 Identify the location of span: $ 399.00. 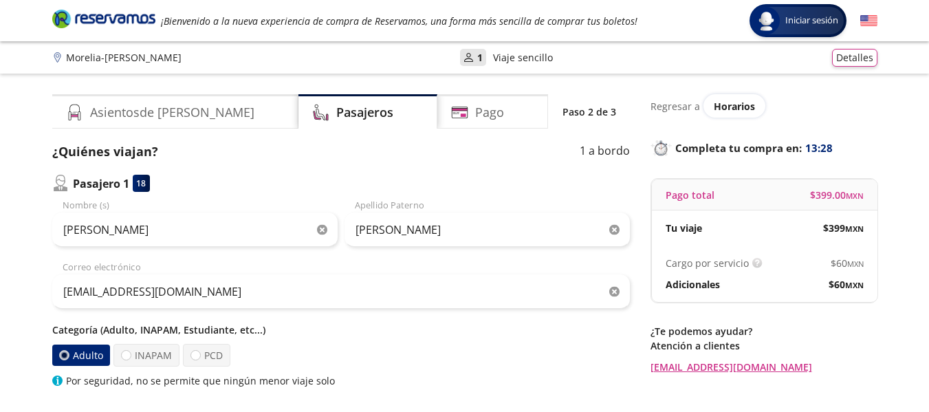
(837, 195).